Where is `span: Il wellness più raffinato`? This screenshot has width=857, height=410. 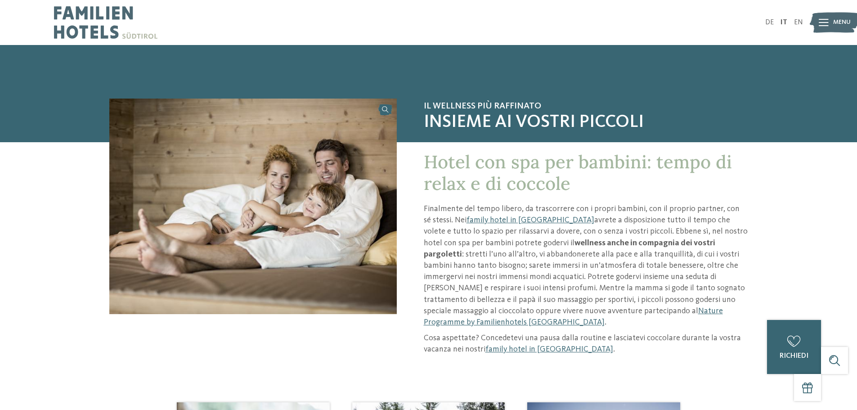
span: Il wellness più raffinato is located at coordinates (586, 106).